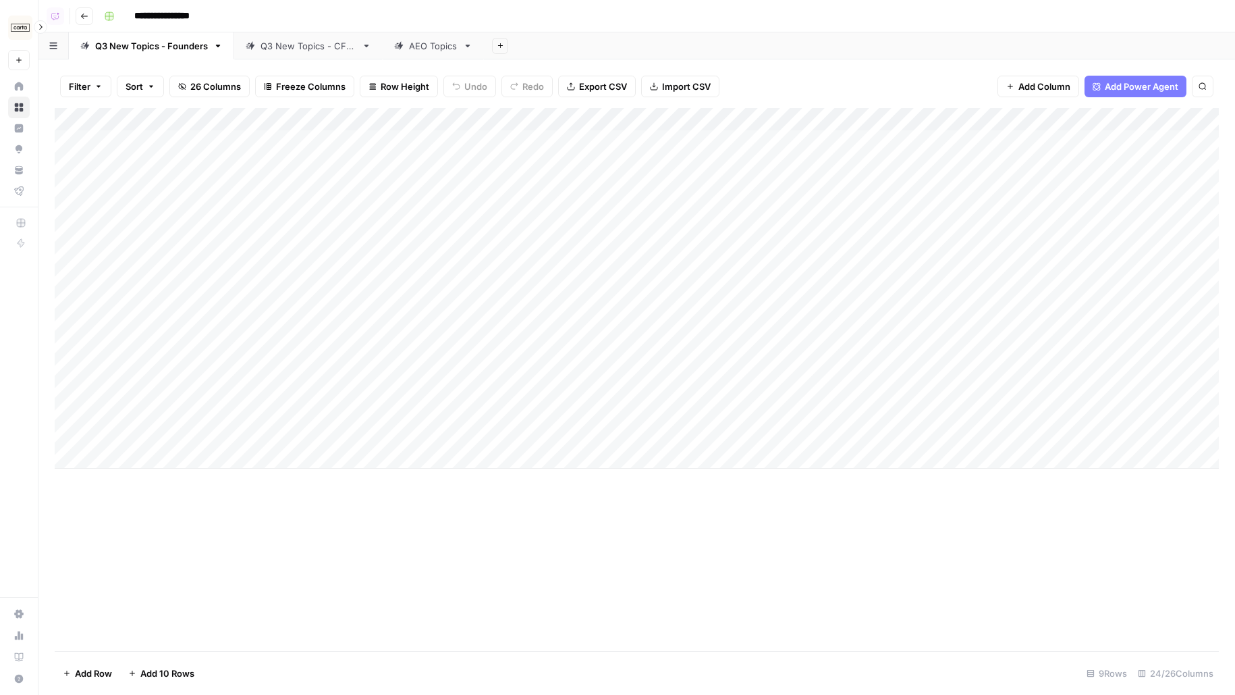  What do you see at coordinates (476, 86) in the screenshot?
I see `span: Undo` at bounding box center [476, 86].